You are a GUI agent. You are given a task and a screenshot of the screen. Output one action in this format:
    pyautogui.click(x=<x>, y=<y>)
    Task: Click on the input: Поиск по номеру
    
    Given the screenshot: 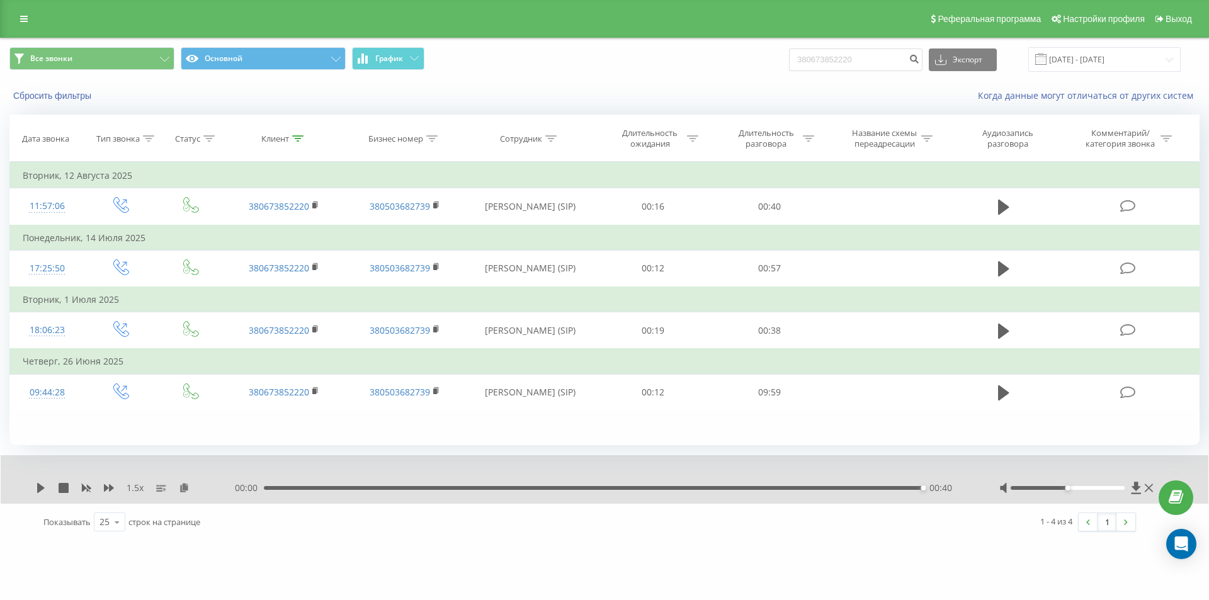 What is the action you would take?
    pyautogui.click(x=856, y=60)
    